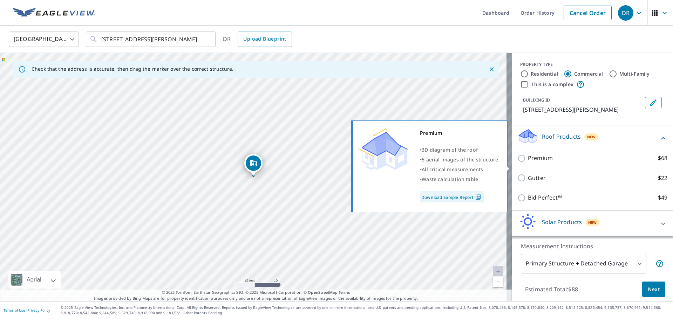 The height and width of the screenshot is (319, 673). I want to click on span: 5 aerial images of the structure, so click(460, 159).